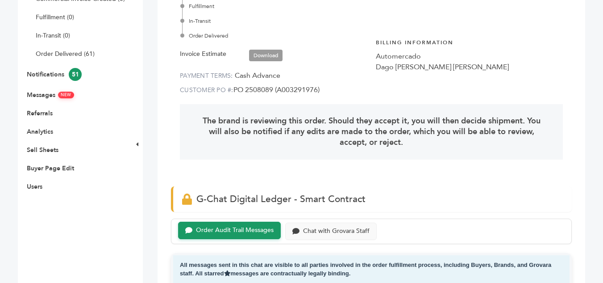 This screenshot has height=283, width=603. Describe the element at coordinates (40, 113) in the screenshot. I see `a: Referrals` at that location.